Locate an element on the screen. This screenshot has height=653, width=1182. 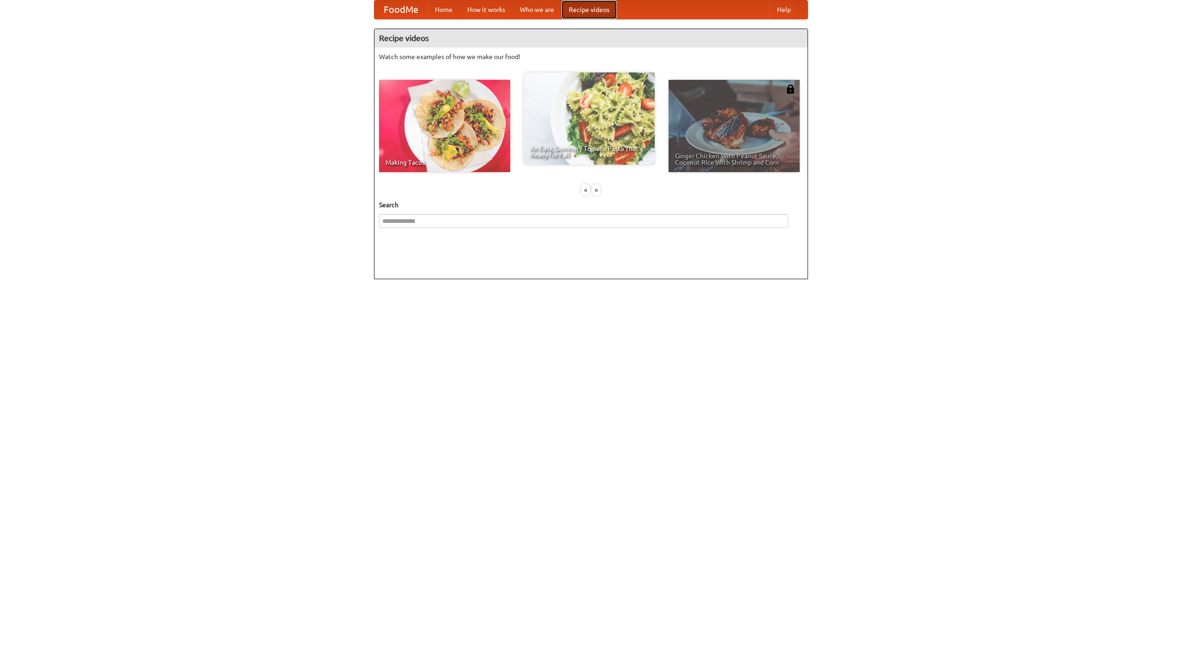
a: Help is located at coordinates (784, 10).